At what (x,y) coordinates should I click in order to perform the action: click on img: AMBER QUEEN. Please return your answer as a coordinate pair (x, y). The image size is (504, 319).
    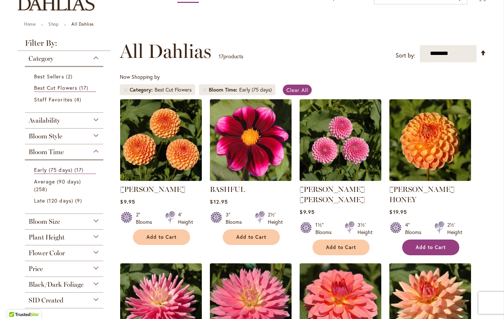
    Looking at the image, I should click on (161, 140).